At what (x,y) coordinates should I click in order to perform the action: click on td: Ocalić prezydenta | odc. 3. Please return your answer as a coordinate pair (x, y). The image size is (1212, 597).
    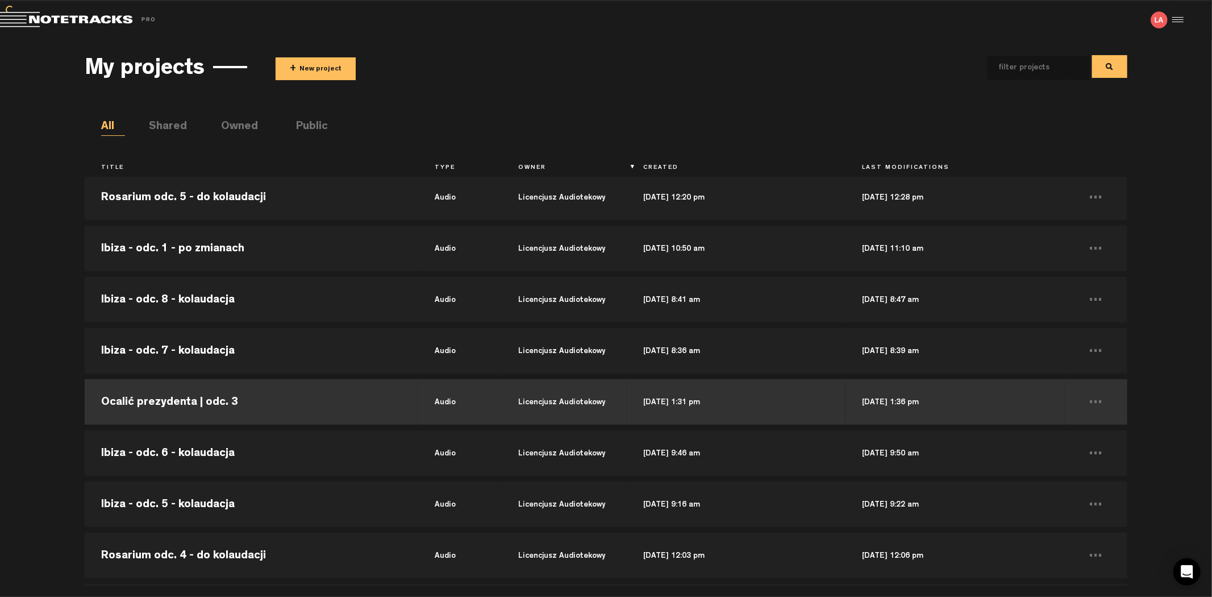
    Looking at the image, I should click on (251, 402).